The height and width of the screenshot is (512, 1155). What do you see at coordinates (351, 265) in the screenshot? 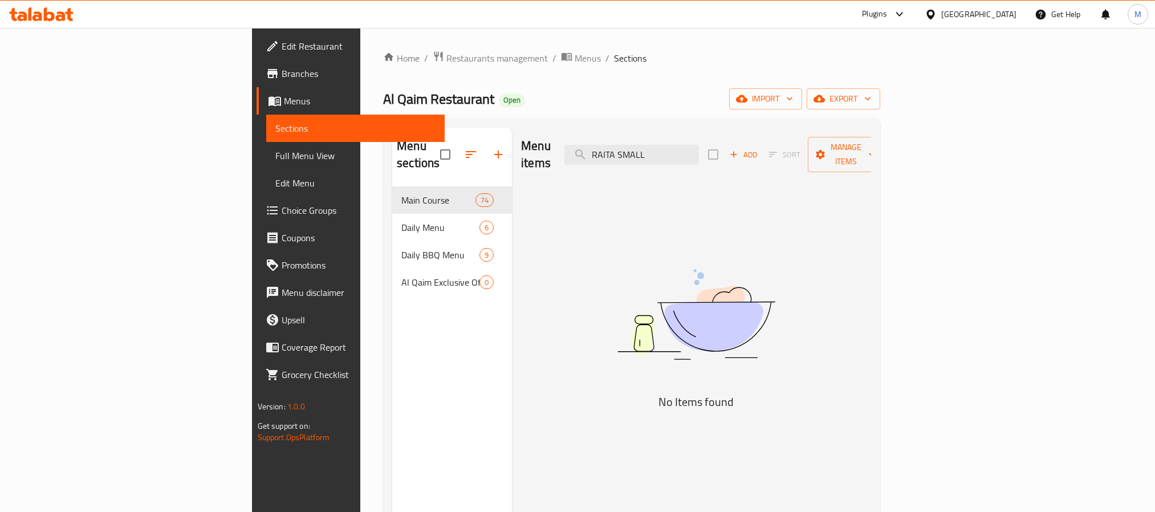
I see `a: Promotions` at bounding box center [351, 265].